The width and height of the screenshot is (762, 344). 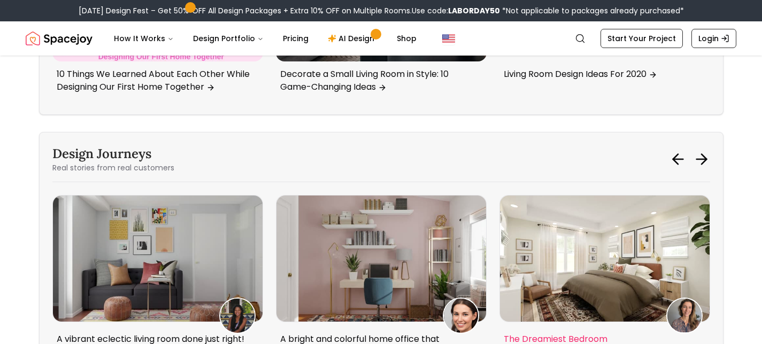 I want to click on a: AI Design, so click(x=352, y=38).